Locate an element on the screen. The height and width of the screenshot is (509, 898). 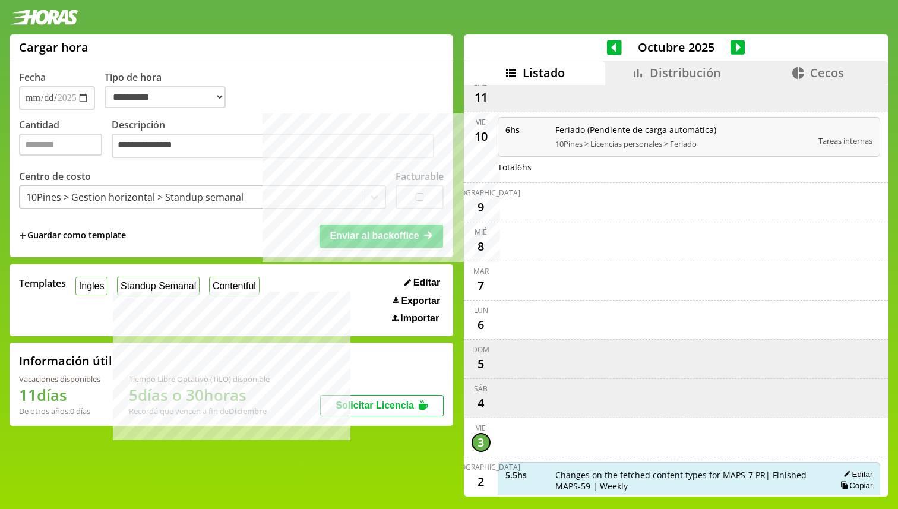
span: 6 hs is located at coordinates (526, 129).